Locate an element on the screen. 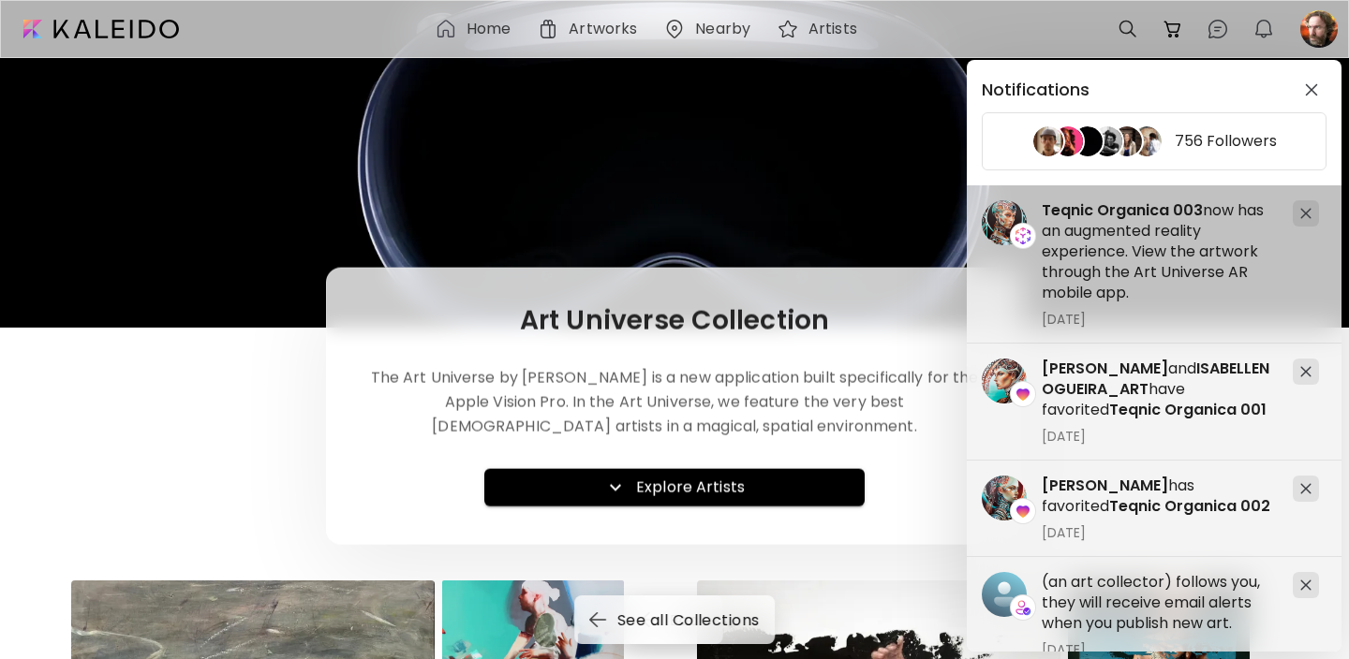 The image size is (1349, 659). h5: 756 Followers is located at coordinates (1225, 141).